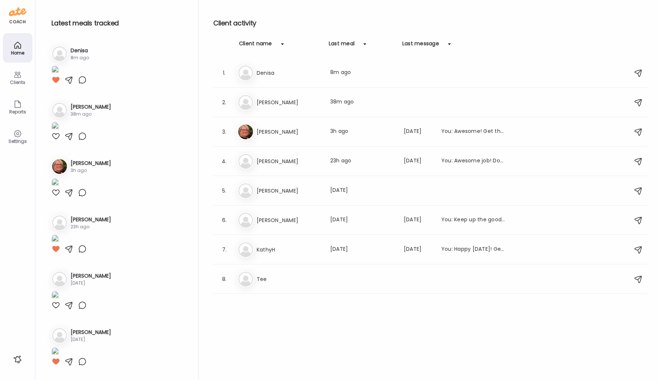  What do you see at coordinates (224, 132) in the screenshot?
I see `div: 3.` at bounding box center [224, 132].